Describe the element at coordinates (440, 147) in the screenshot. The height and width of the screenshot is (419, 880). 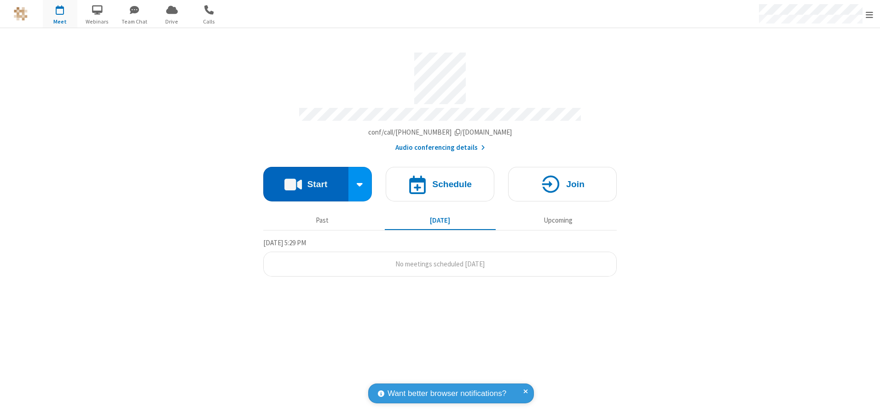
I see `button: Audio conferencing details` at that location.